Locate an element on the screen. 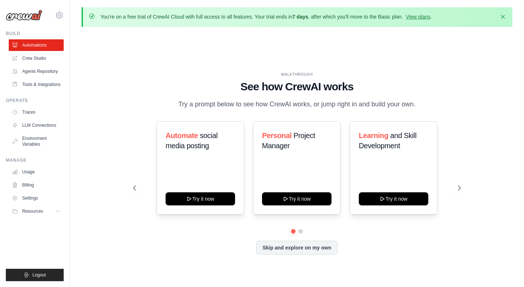 The width and height of the screenshot is (524, 287). a: Billing is located at coordinates (36, 185).